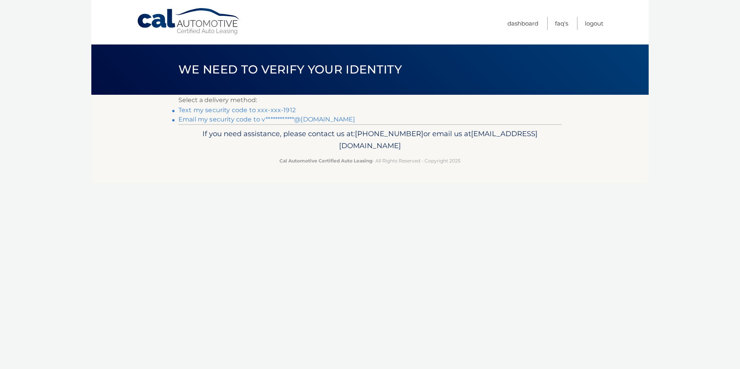 Image resolution: width=740 pixels, height=369 pixels. Describe the element at coordinates (370, 140) in the screenshot. I see `p: If you need assistance, please contact us at: or email us at` at that location.